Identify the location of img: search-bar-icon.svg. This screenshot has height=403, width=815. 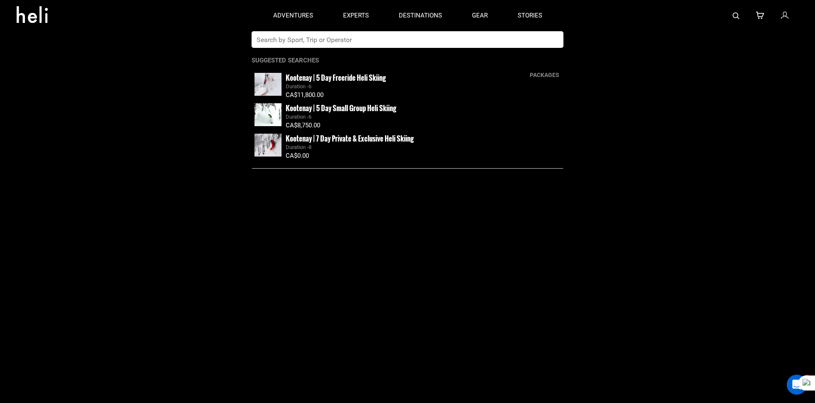
(736, 16).